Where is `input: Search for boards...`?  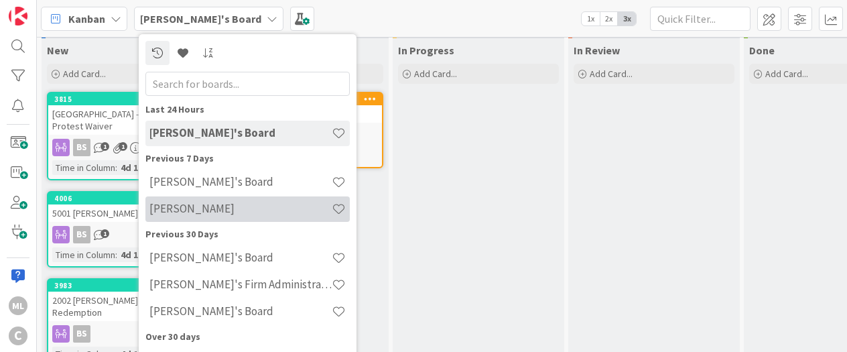
input: Search for boards... is located at coordinates (247, 84).